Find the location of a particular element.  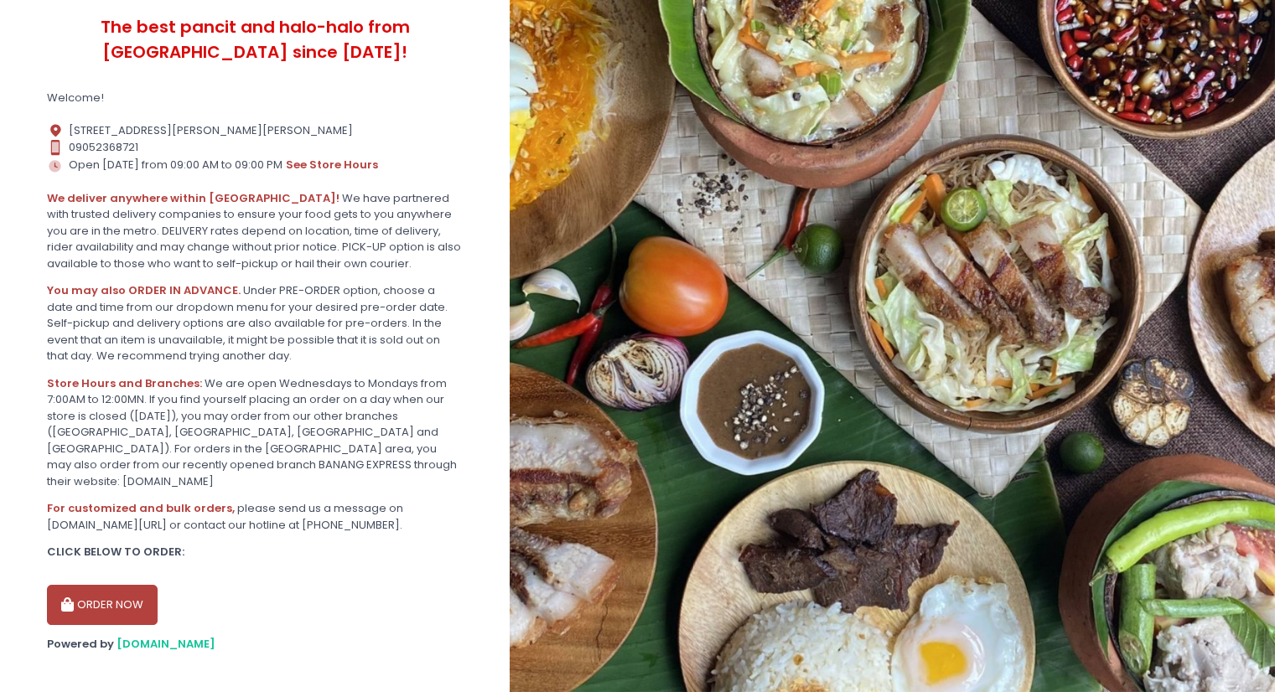

div: Under PRE-ORDER option, choose a date and time from our dropdown menu for your desired pre-order ... is located at coordinates (255, 324).